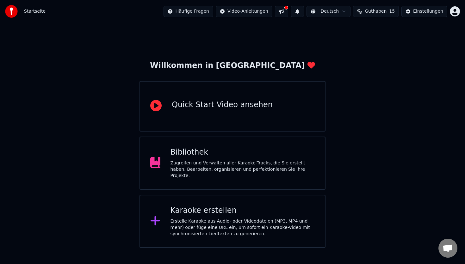  I want to click on div: Quick Start Video ansehen, so click(222, 105).